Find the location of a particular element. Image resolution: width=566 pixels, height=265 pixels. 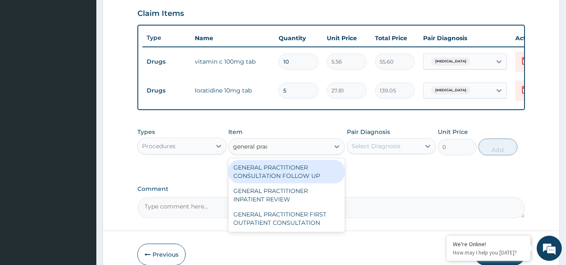

div: Chat with us now is located at coordinates (92, 52).